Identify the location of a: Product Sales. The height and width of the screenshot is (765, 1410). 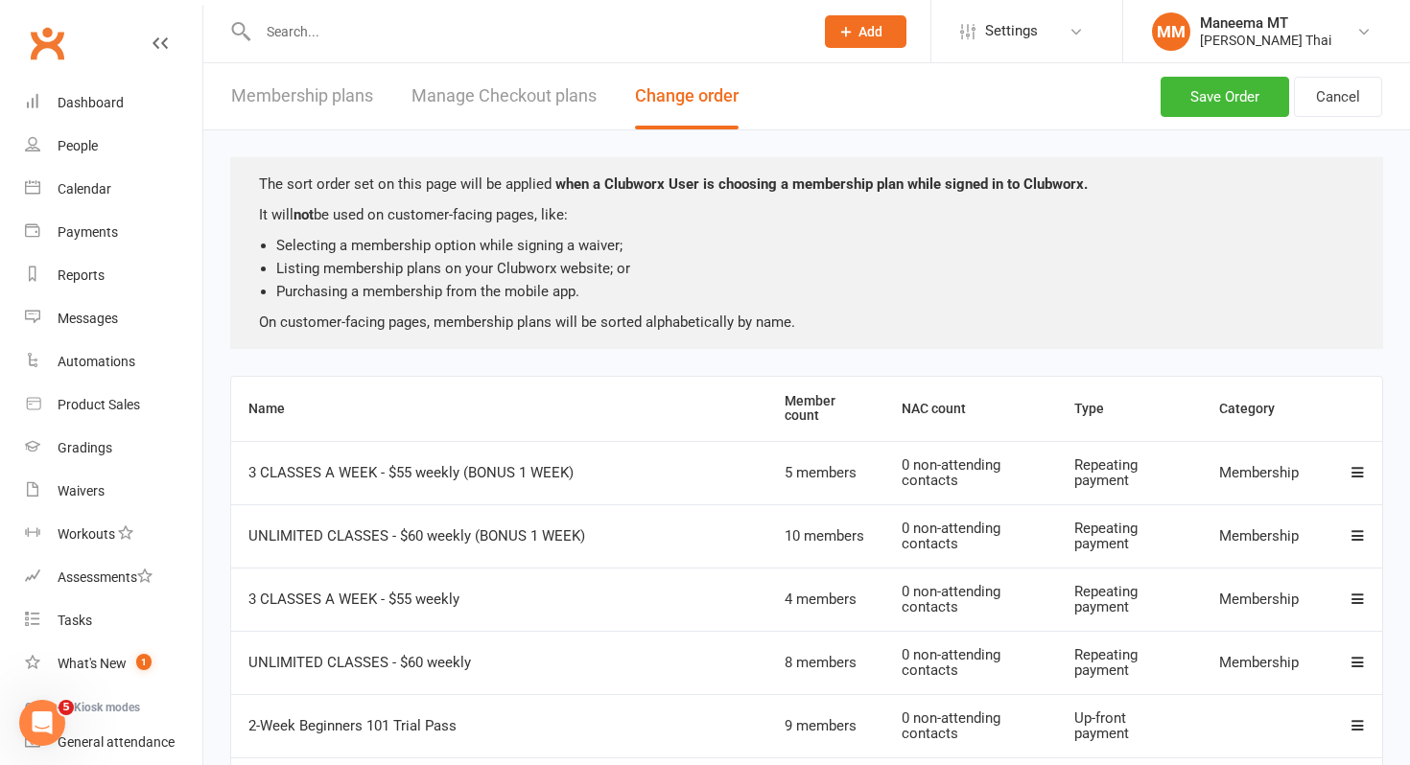
(113, 405).